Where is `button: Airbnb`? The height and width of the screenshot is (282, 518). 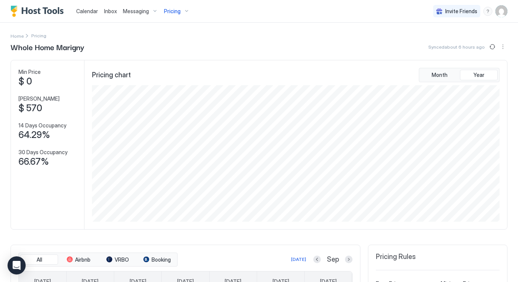
button: Airbnb is located at coordinates (78, 260).